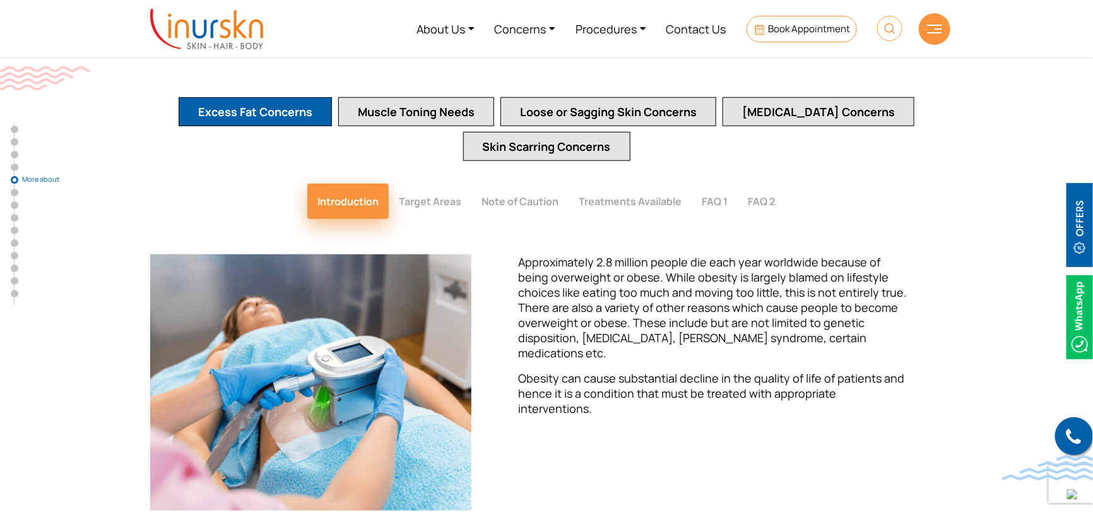  What do you see at coordinates (761, 201) in the screenshot?
I see `button: FAQ 2` at bounding box center [761, 201].